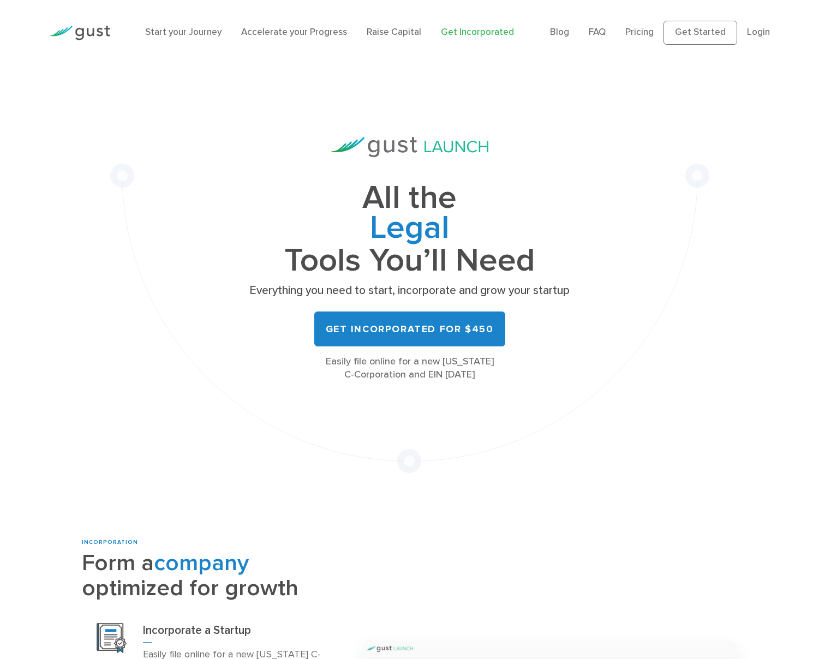  What do you see at coordinates (700, 33) in the screenshot?
I see `a: Get Started` at bounding box center [700, 33].